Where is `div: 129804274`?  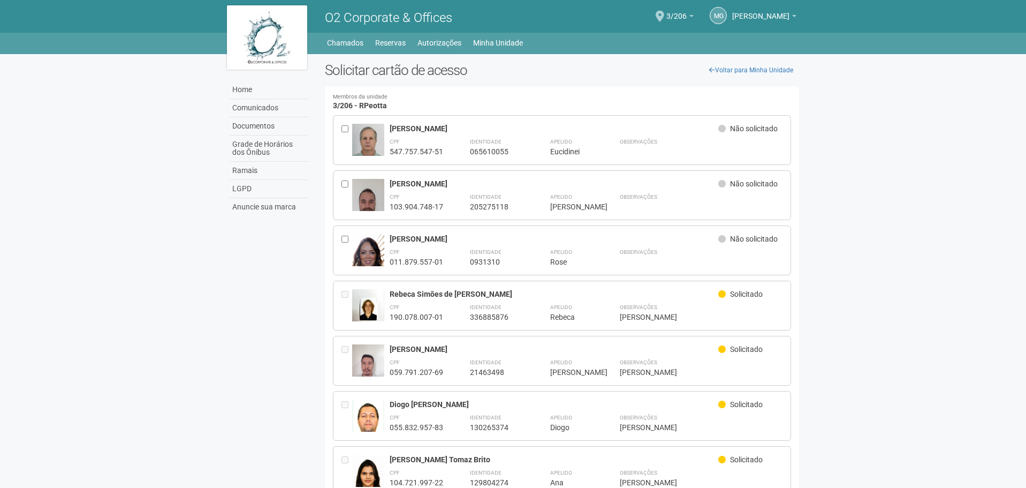 div: 129804274 is located at coordinates (497, 482).